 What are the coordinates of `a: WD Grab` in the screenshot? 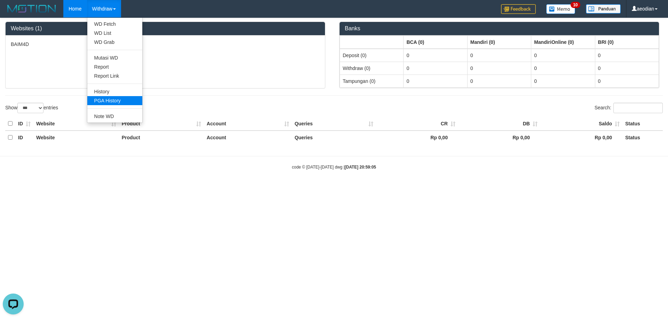 It's located at (115, 42).